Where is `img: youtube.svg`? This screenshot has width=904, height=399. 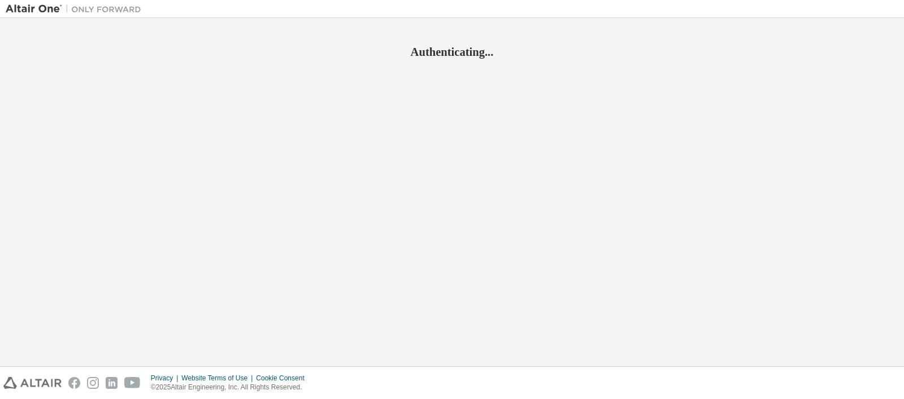 img: youtube.svg is located at coordinates (132, 383).